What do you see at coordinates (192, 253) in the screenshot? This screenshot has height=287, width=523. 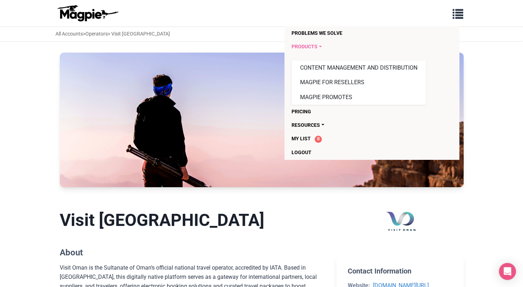 I see `h2: About` at bounding box center [192, 253].